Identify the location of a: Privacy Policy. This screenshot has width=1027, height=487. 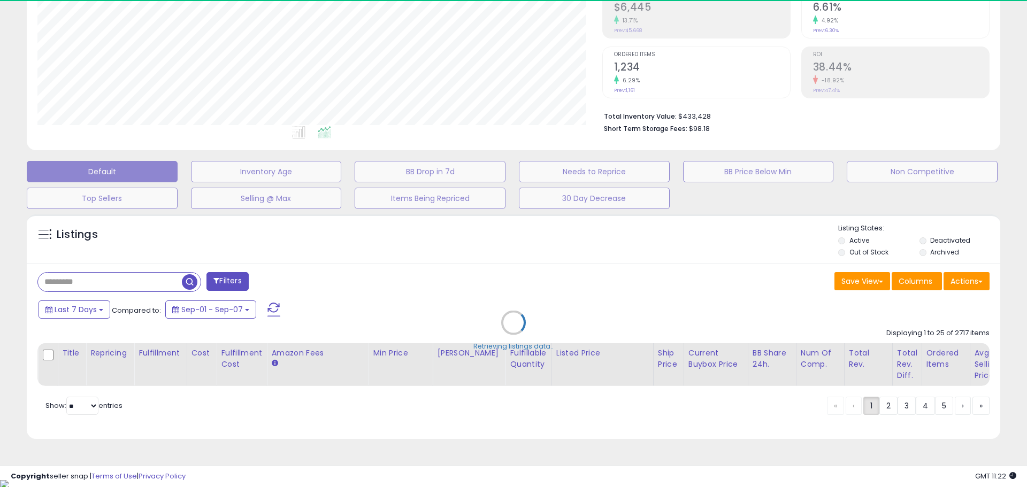
(162, 476).